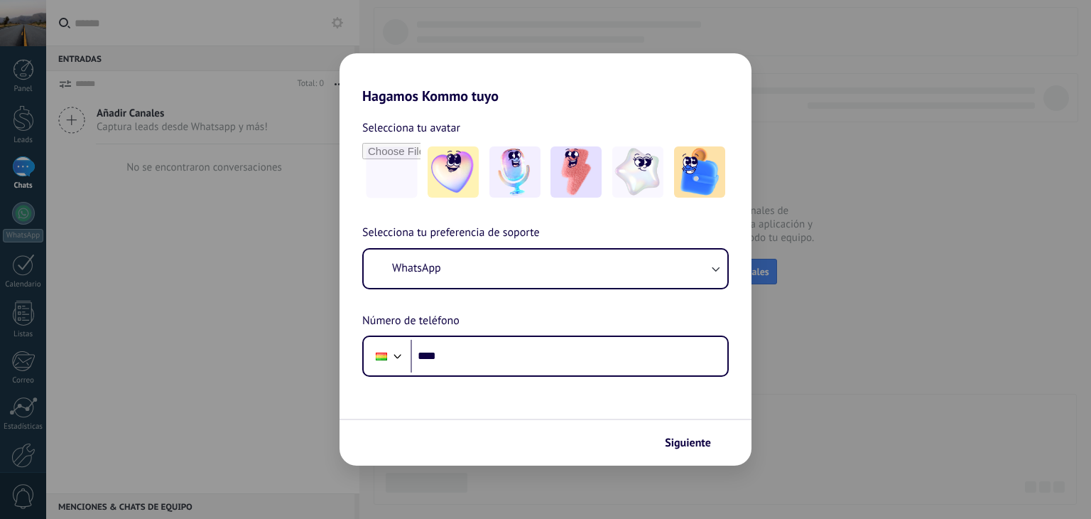 The width and height of the screenshot is (1091, 519). I want to click on img: -2.jpeg, so click(515, 172).